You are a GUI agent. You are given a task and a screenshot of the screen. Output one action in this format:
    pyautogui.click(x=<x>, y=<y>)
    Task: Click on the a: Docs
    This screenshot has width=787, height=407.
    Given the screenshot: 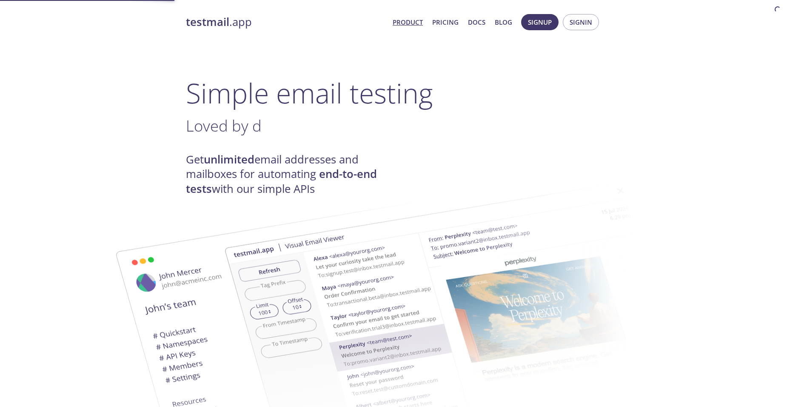 What is the action you would take?
    pyautogui.click(x=476, y=22)
    